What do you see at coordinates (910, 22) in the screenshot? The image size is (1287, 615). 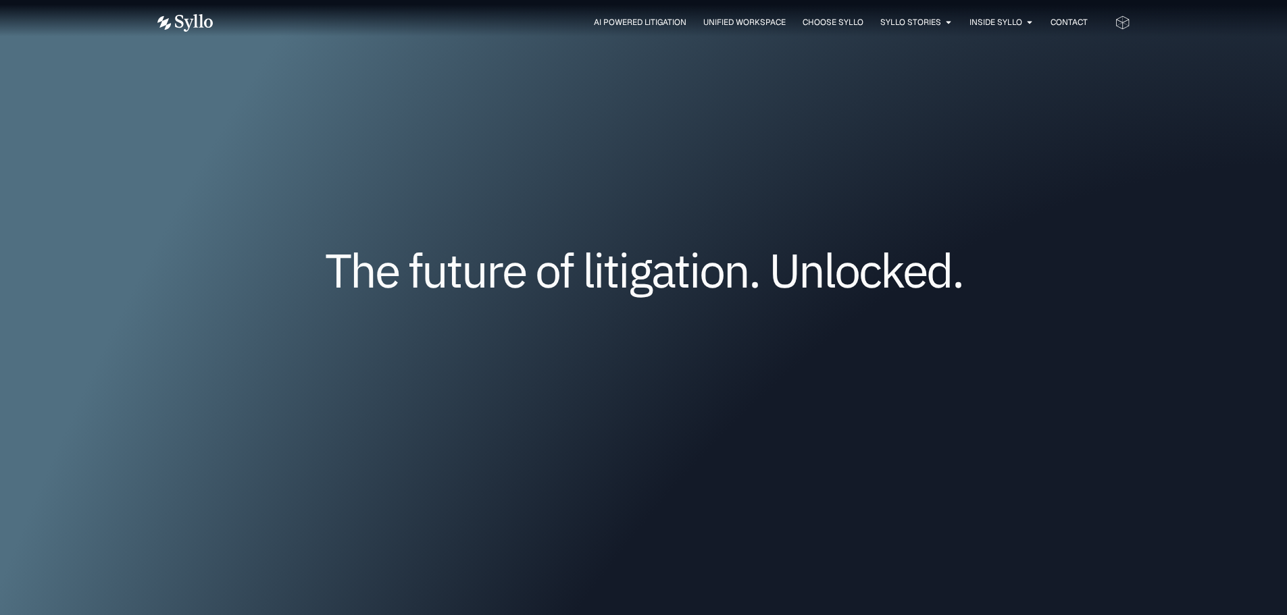 I see `a: Syllo Stories` at bounding box center [910, 22].